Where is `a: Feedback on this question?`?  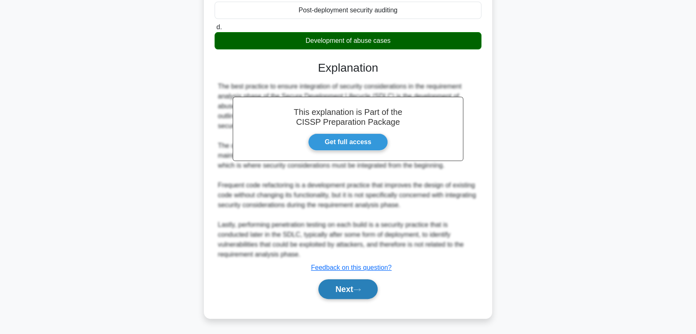 a: Feedback on this question? is located at coordinates (351, 267).